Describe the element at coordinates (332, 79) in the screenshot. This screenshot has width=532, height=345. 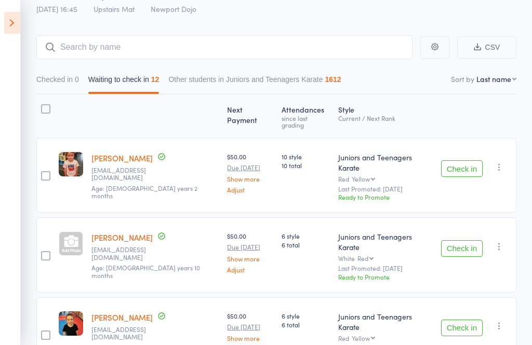
I see `div: 1612` at that location.